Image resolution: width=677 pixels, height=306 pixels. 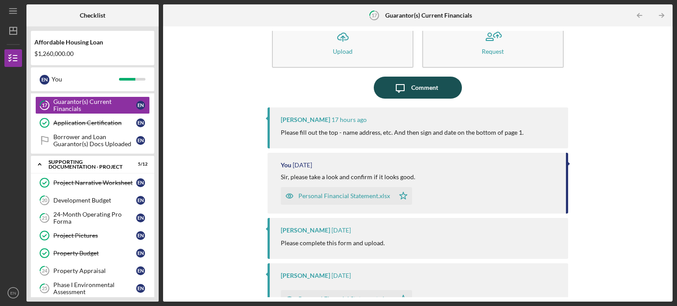 I want to click on div: Supporting Documentation - Project, so click(x=87, y=164).